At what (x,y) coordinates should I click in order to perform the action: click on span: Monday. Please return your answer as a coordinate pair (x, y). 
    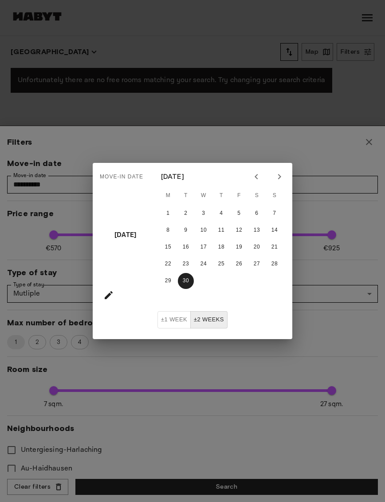
    Looking at the image, I should click on (168, 196).